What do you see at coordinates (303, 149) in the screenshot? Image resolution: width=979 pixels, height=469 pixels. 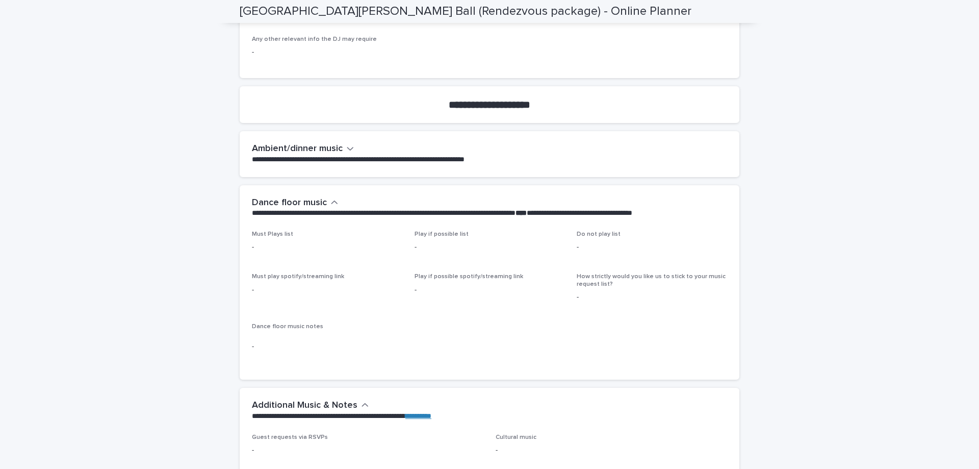 I see `button: Ambient/dinner music` at bounding box center [303, 149].